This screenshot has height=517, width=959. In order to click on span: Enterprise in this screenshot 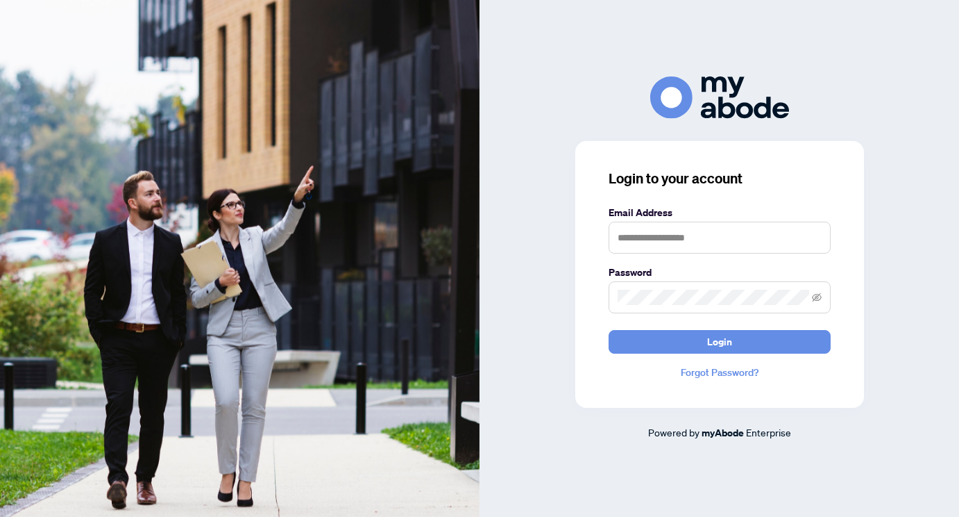, I will do `click(769, 432)`.